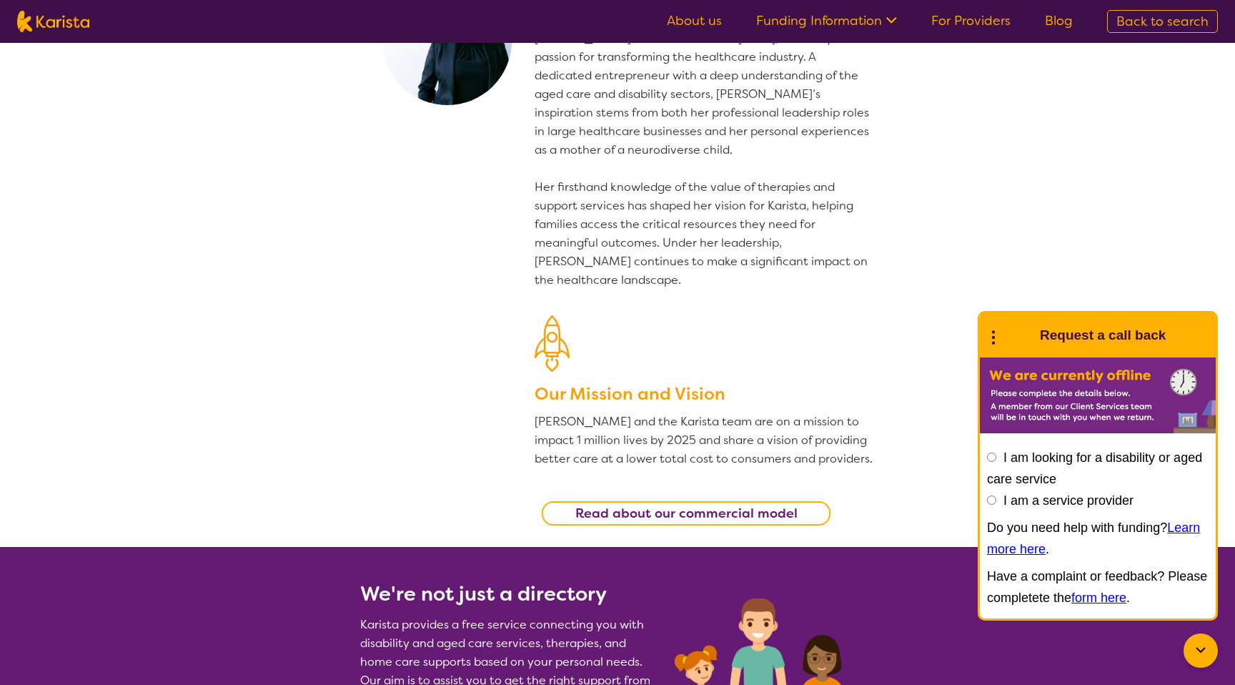 This screenshot has width=1235, height=685. Describe the element at coordinates (1069, 500) in the screenshot. I see `label: I am a service provider` at that location.